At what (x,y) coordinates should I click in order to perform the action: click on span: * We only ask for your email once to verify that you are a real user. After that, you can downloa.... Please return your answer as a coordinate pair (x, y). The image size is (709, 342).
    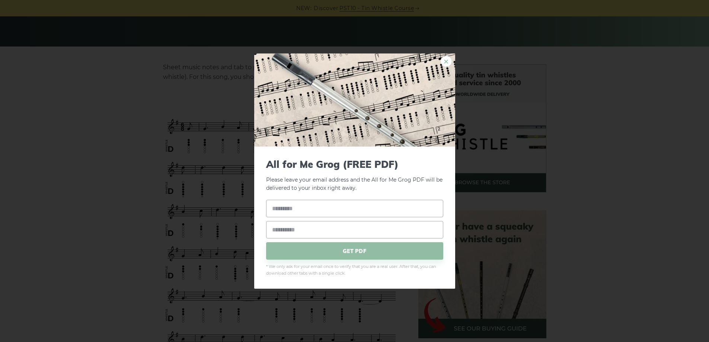
    Looking at the image, I should click on (355, 270).